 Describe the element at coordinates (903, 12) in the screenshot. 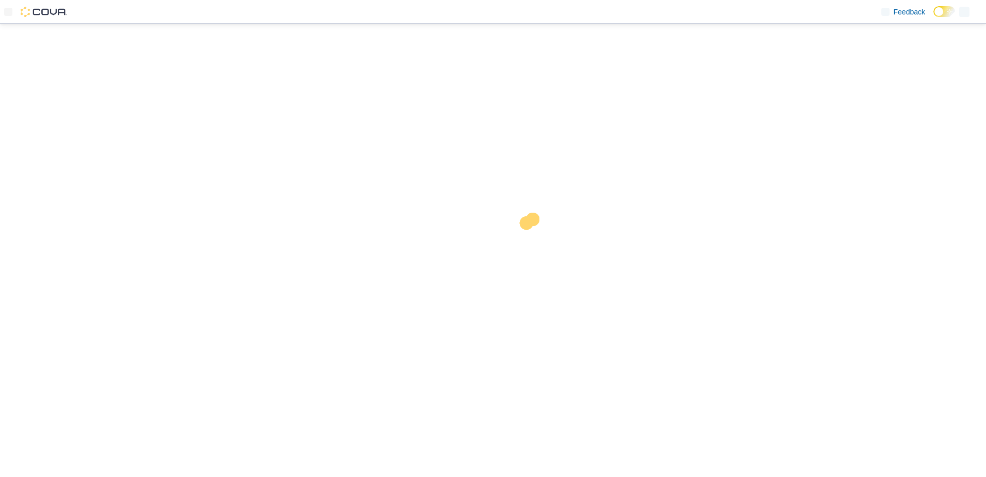

I see `a: Feedback` at that location.